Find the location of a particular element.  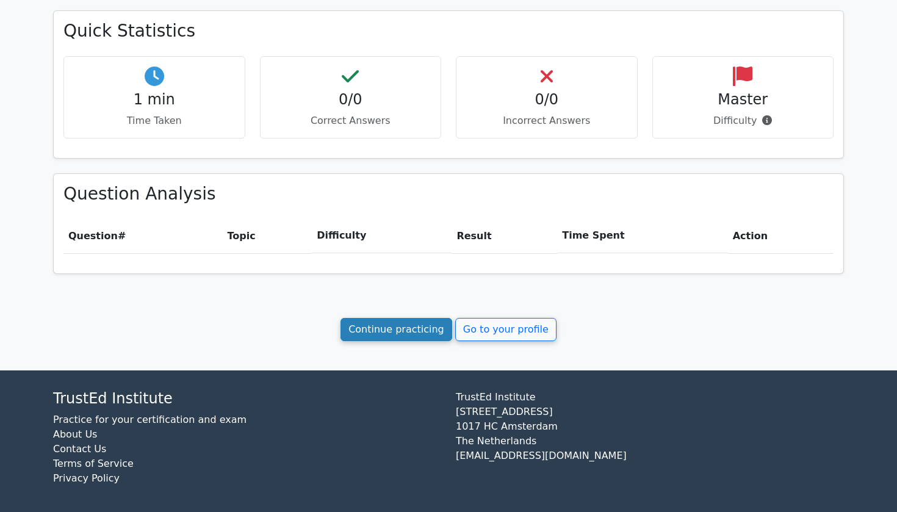

a: Privacy Policy is located at coordinates (86, 478).